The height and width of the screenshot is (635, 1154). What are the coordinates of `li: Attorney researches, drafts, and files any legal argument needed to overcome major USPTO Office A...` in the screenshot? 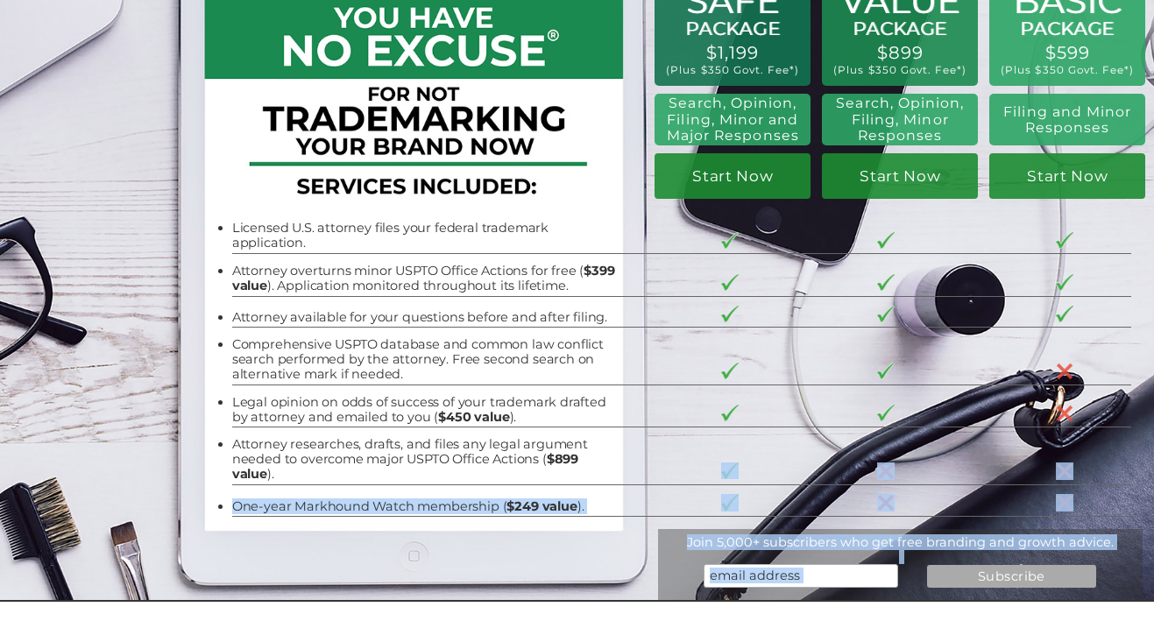 It's located at (427, 459).